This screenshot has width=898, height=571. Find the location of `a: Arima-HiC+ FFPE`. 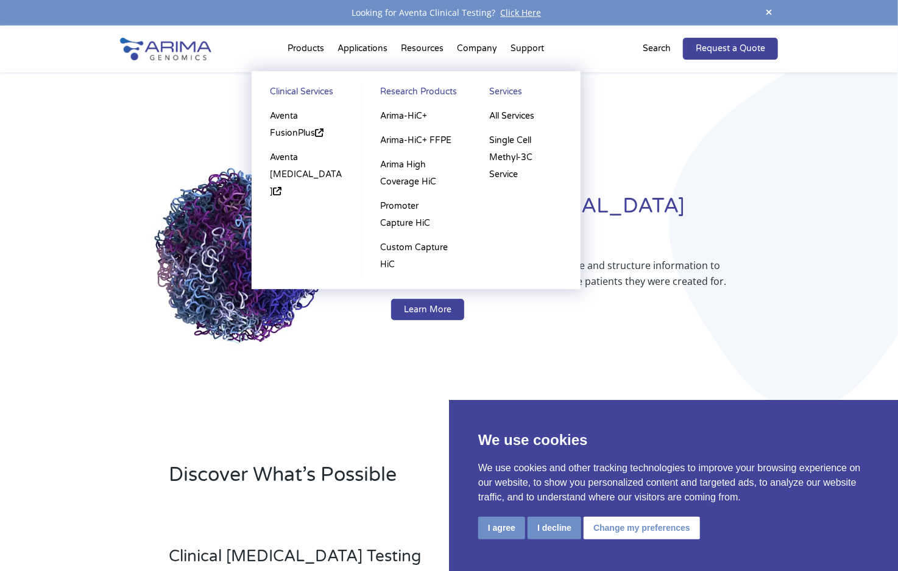

a: Arima-HiC+ FFPE is located at coordinates (416, 141).